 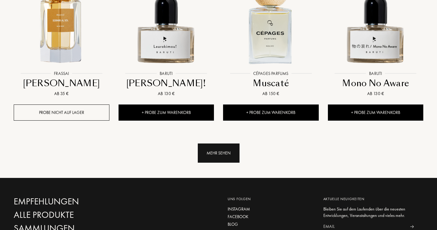 What do you see at coordinates (271, 199) in the screenshot?
I see `div: Uns folgen` at bounding box center [271, 199].